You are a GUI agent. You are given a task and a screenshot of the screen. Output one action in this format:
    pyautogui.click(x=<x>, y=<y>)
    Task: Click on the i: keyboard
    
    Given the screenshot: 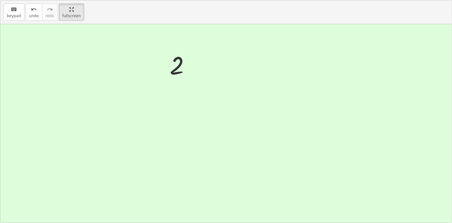 What is the action you would take?
    pyautogui.click(x=14, y=10)
    